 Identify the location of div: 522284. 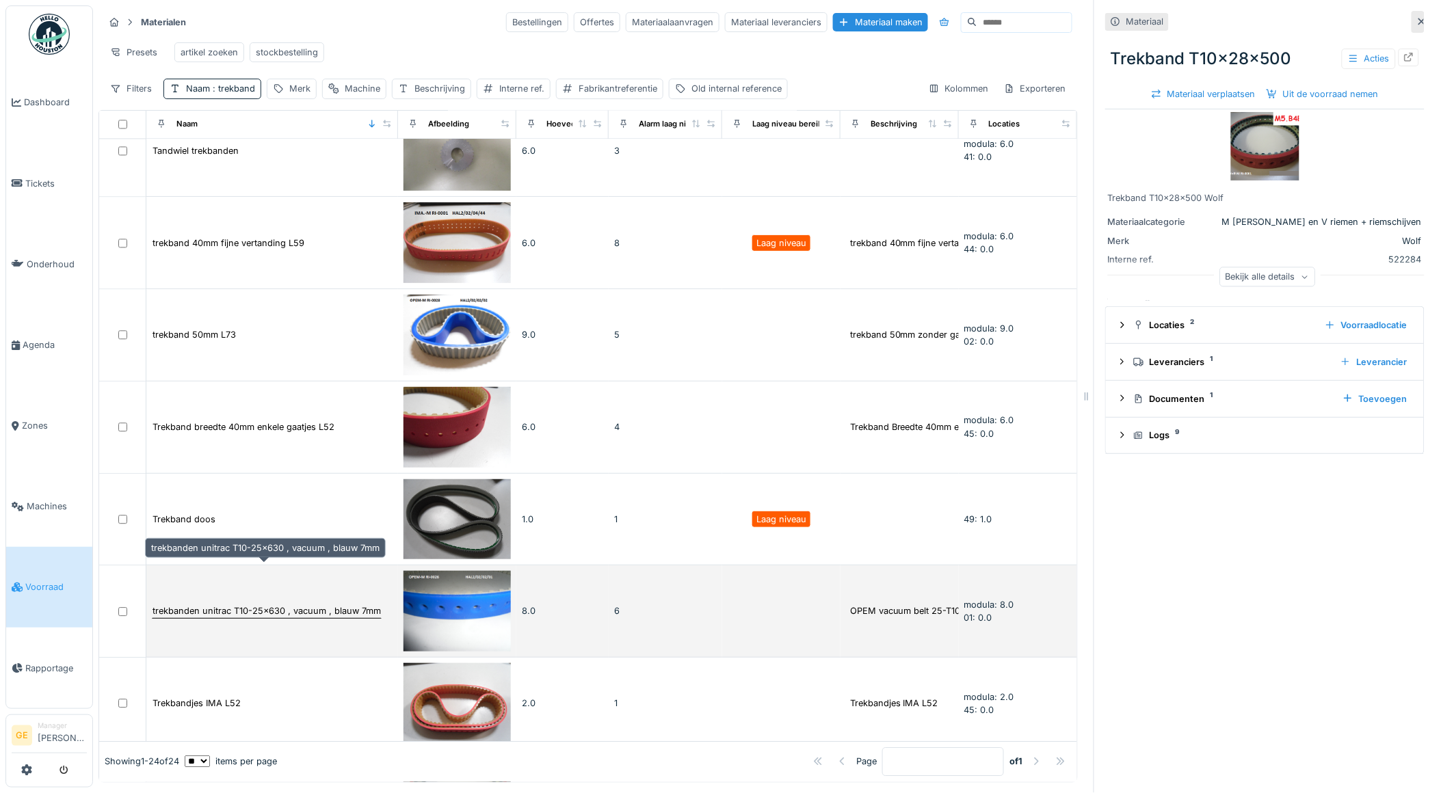
(1318, 259).